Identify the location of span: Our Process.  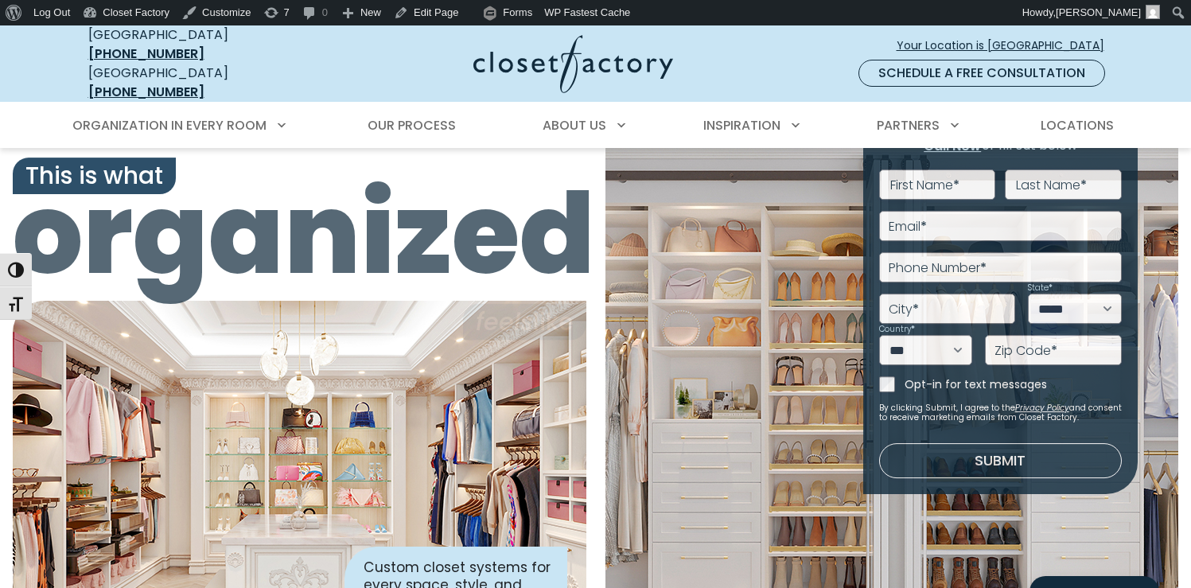
(411, 125).